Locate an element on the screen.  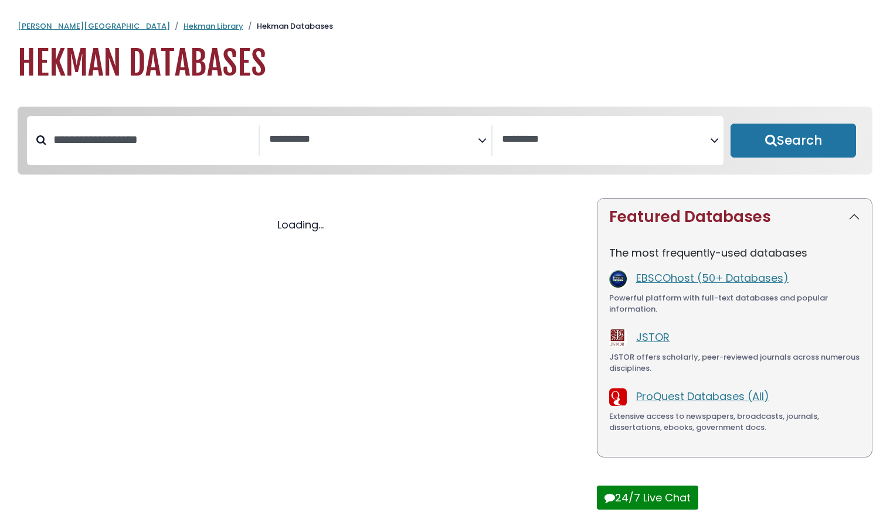
button: Featured Databases is located at coordinates (734, 217).